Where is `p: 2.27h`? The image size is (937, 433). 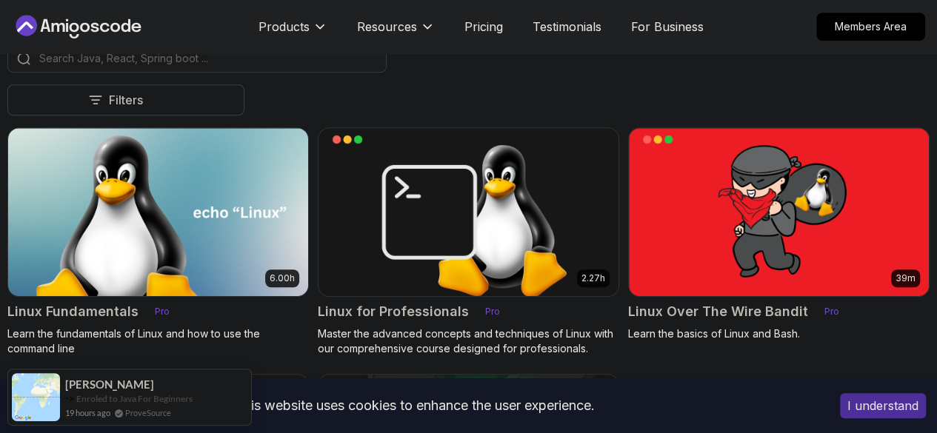 p: 2.27h is located at coordinates (593, 279).